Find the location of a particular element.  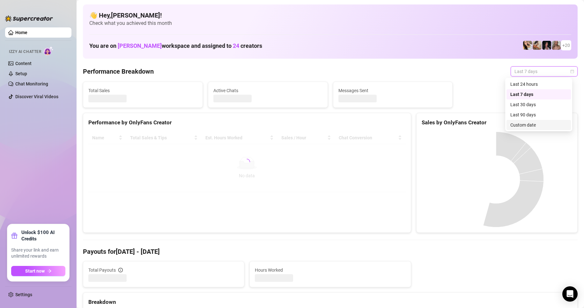

img: AI Chatter is located at coordinates (48, 51).